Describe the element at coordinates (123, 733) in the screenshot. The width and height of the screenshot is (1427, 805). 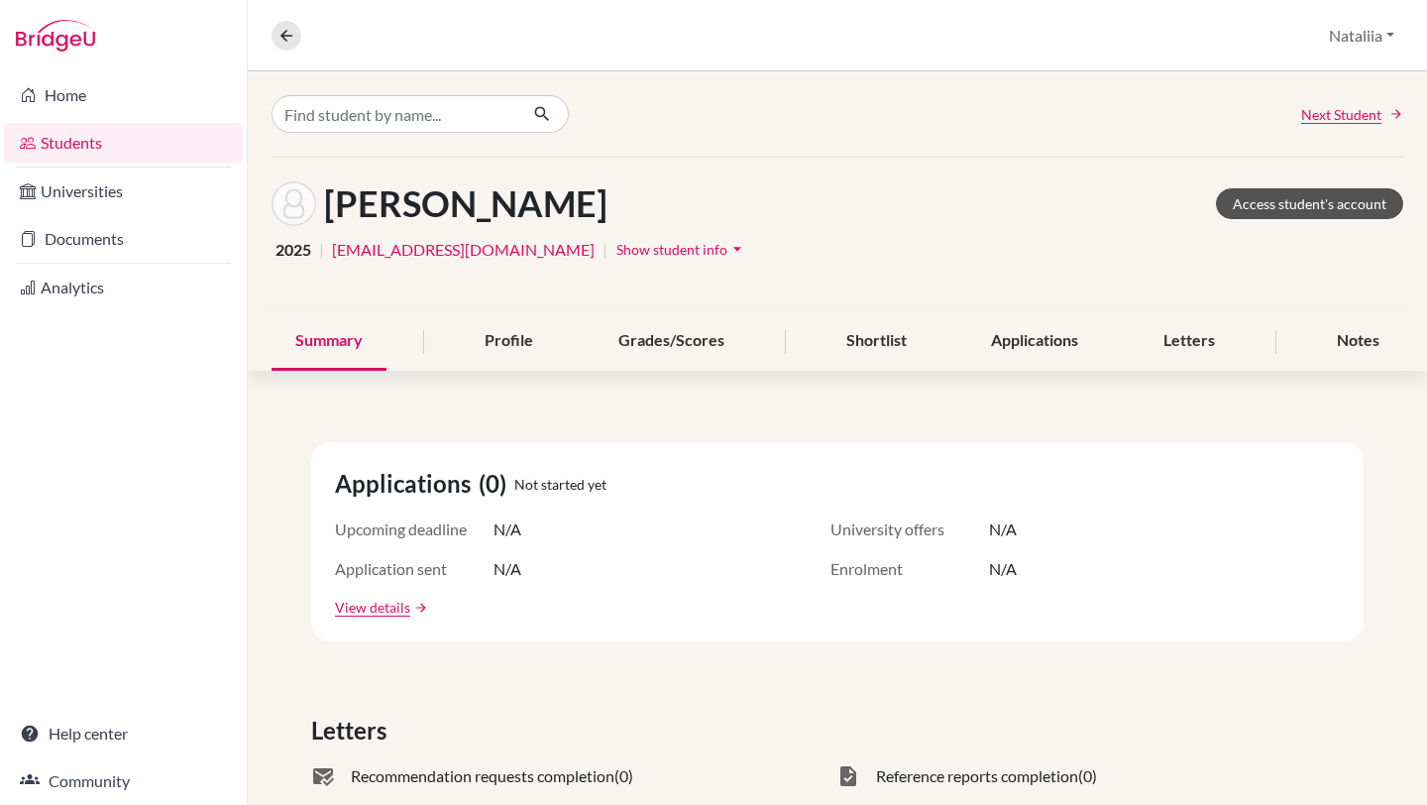
I see `a: Help center` at that location.